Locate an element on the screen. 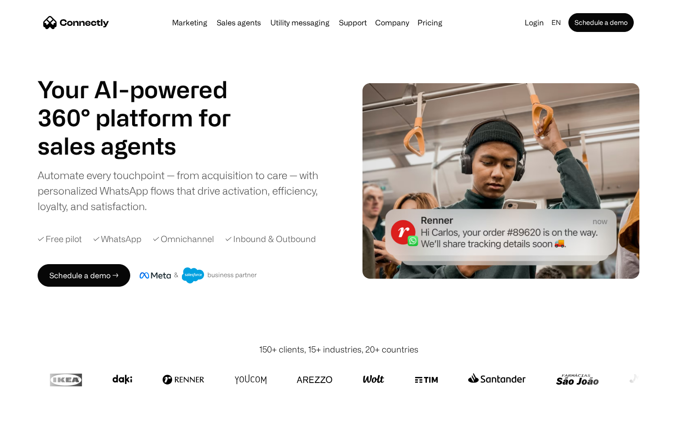 The image size is (677, 423). a: Utility messaging is located at coordinates (300, 23).